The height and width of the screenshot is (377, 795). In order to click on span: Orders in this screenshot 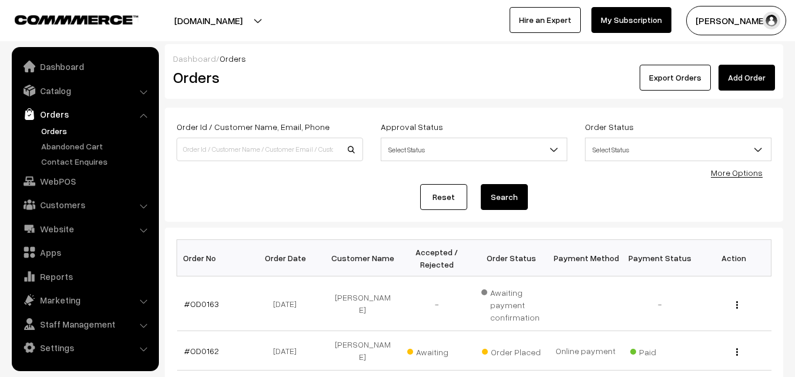, I will do `click(232, 58)`.